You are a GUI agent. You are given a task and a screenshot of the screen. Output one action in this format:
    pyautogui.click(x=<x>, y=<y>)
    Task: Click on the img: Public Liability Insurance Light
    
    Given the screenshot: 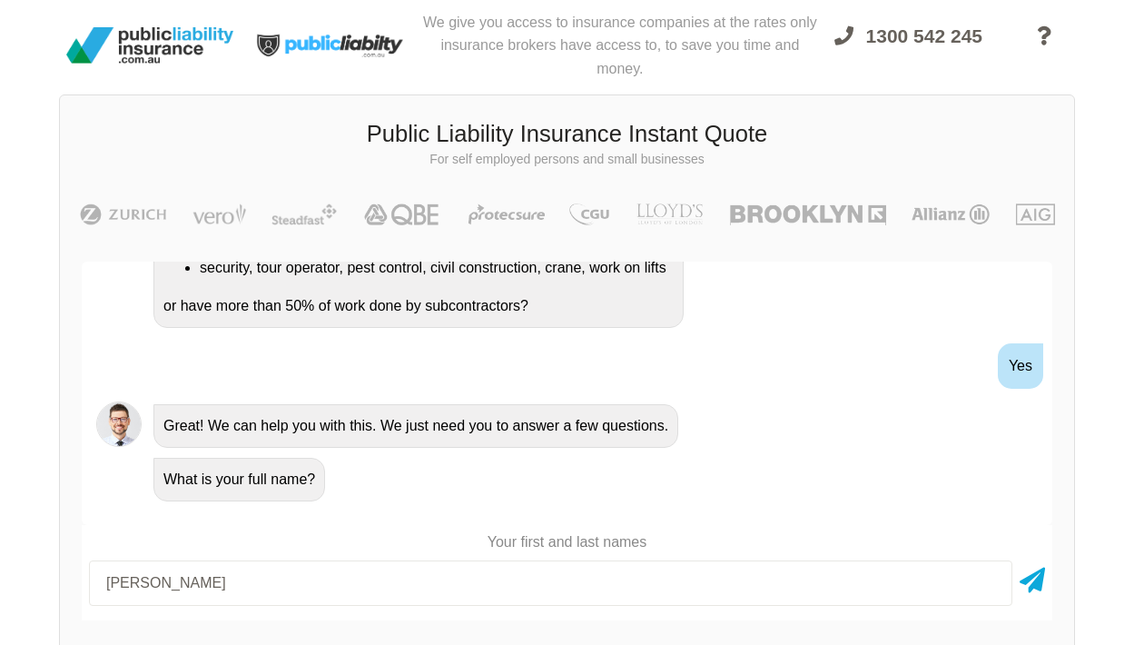 What is the action you would take?
    pyautogui.click(x=331, y=45)
    